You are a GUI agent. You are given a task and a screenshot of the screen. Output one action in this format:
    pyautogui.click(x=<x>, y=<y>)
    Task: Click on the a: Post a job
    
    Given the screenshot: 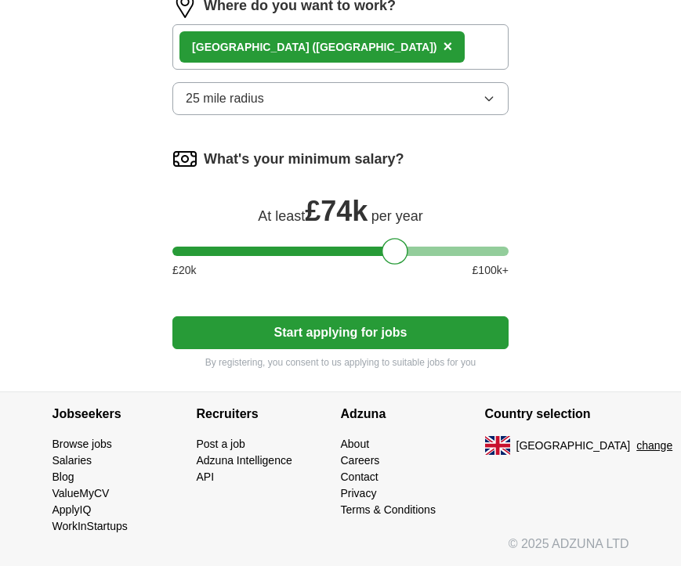 What is the action you would take?
    pyautogui.click(x=221, y=444)
    